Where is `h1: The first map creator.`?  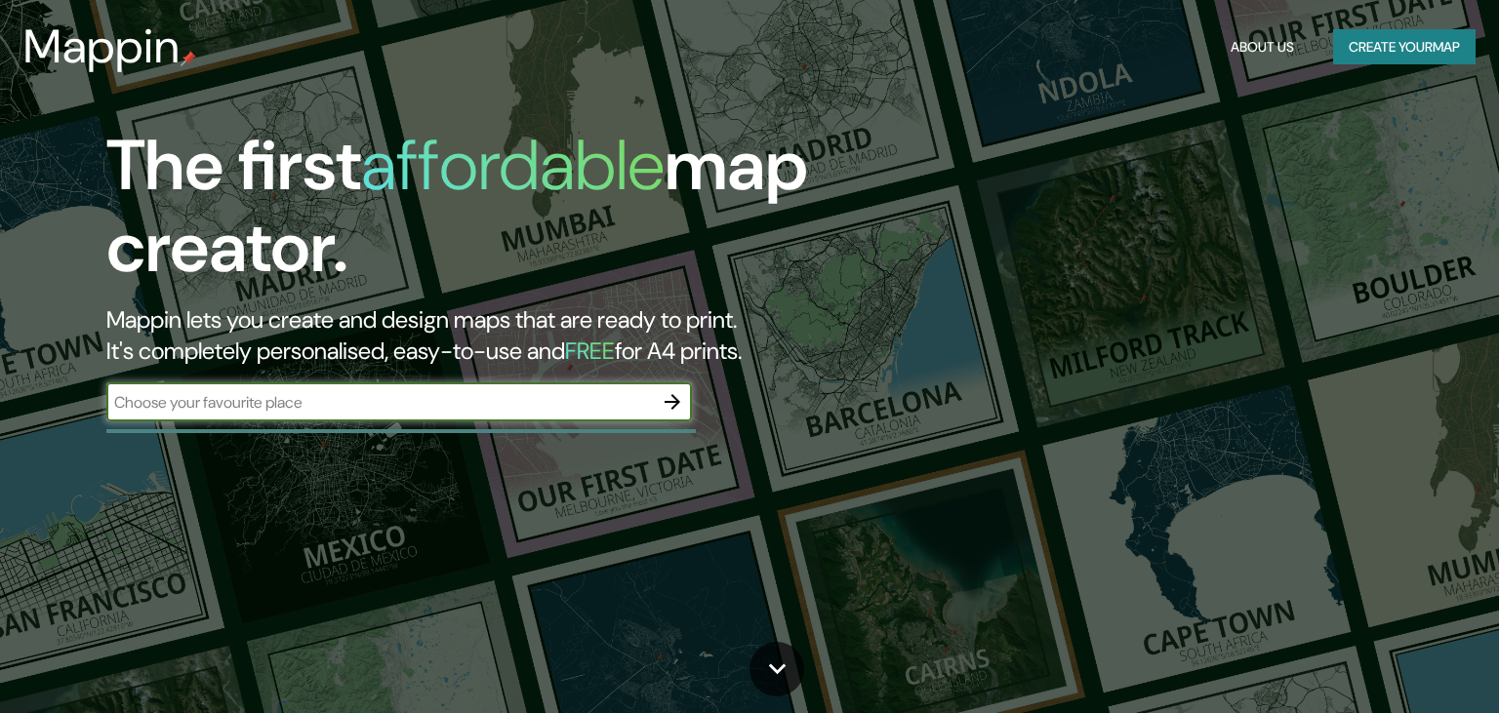 h1: The first map creator. is located at coordinates (481, 215).